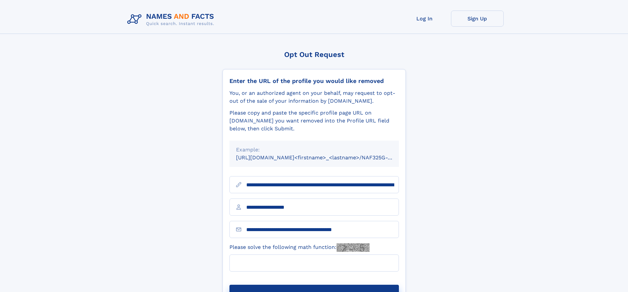 This screenshot has height=292, width=628. What do you see at coordinates (477, 18) in the screenshot?
I see `a: Sign Up` at bounding box center [477, 18].